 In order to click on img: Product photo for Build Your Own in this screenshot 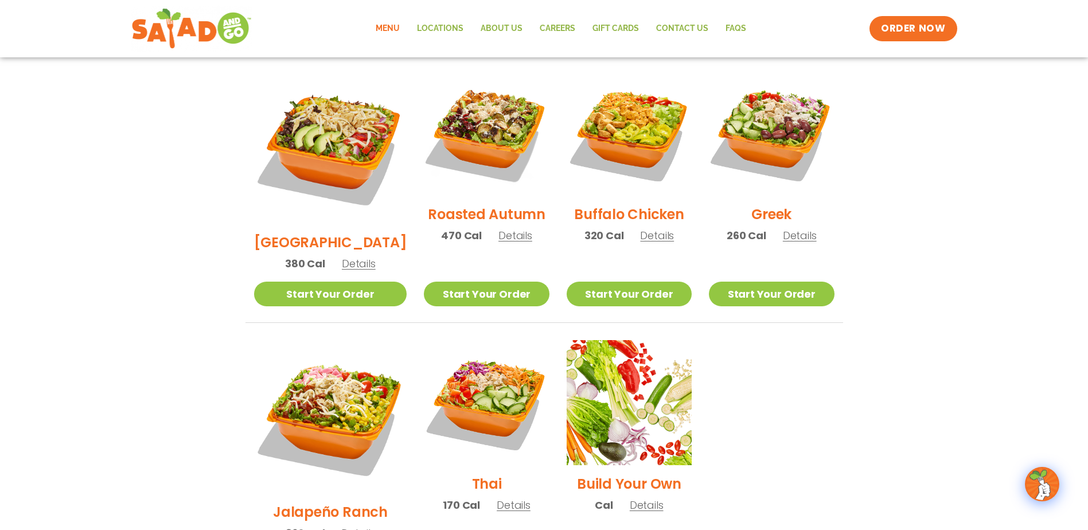, I will do `click(629, 403)`.